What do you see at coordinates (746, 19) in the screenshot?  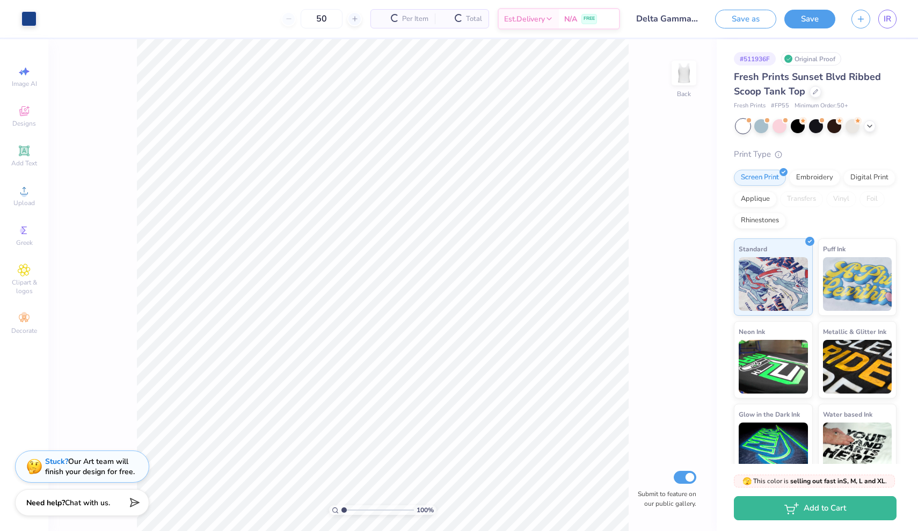 I see `button: Save as` at bounding box center [746, 19].